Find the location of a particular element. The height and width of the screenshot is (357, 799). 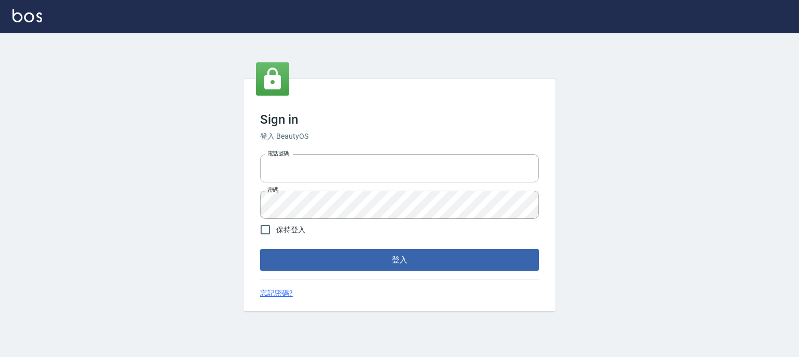

button: 登入 is located at coordinates (400, 260).